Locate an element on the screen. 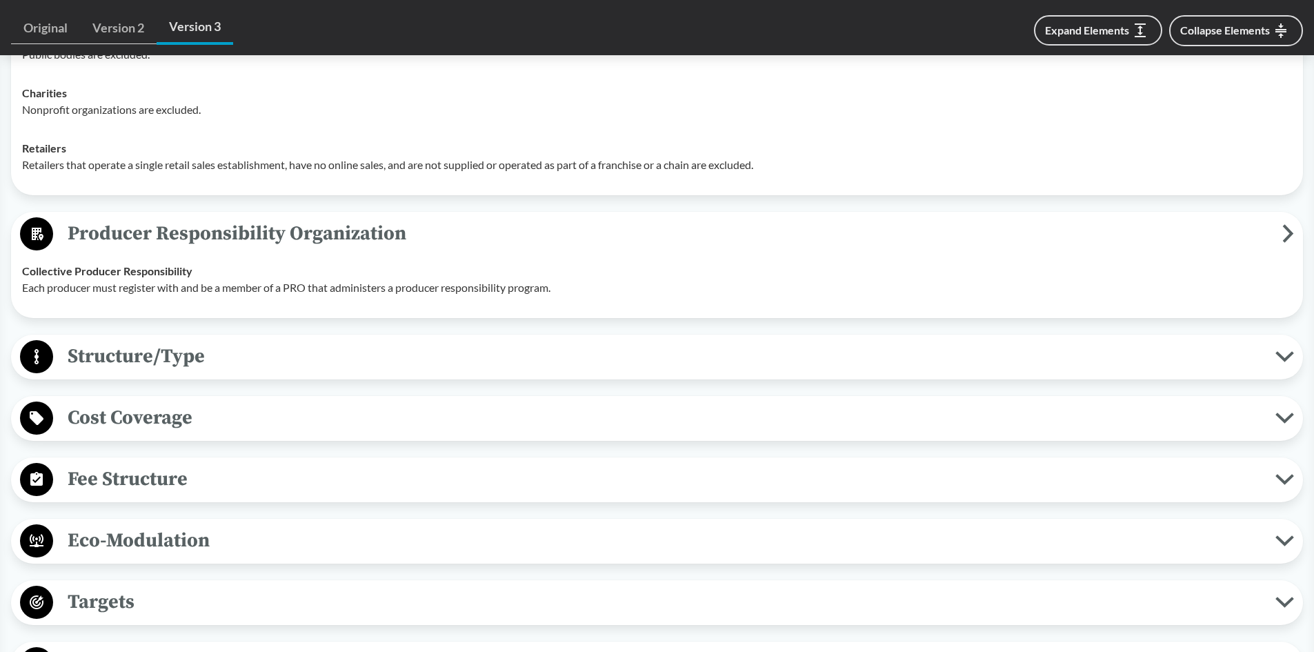 This screenshot has width=1314, height=652. a: Version 2 is located at coordinates (118, 28).